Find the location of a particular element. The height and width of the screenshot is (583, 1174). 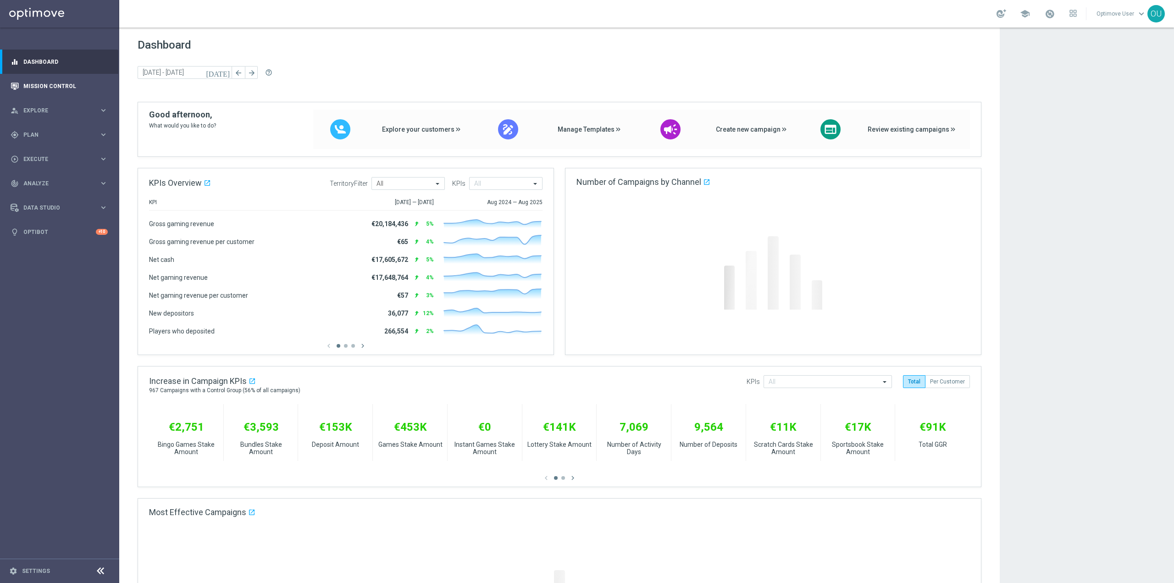

span: Execute is located at coordinates (61, 159).